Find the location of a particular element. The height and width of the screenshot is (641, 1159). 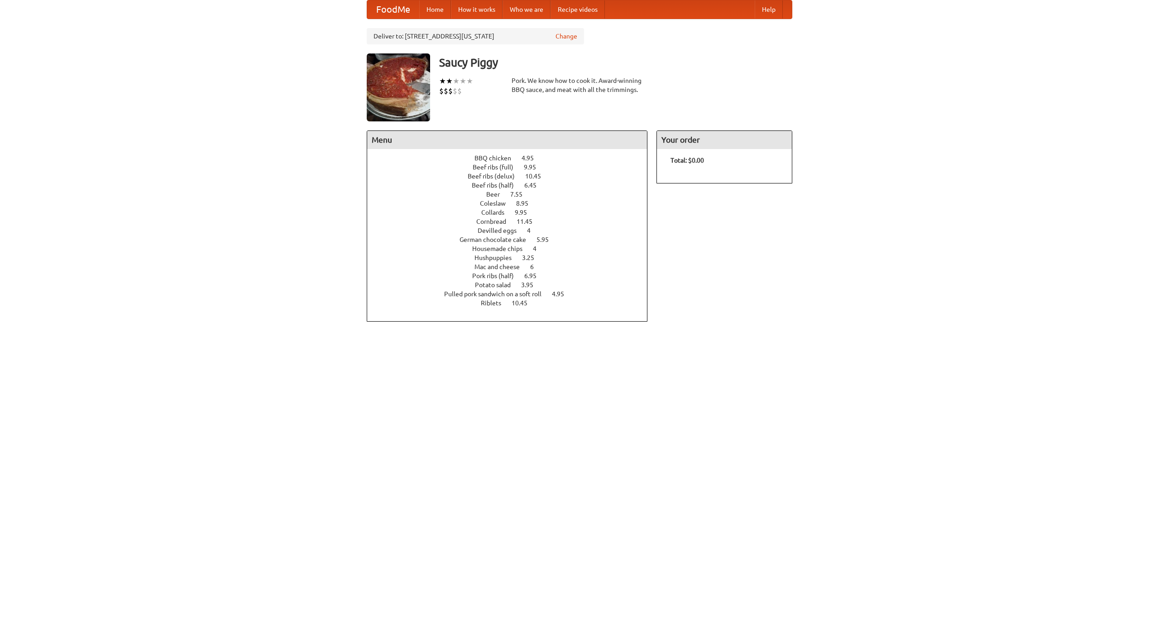

span: 11.45 is located at coordinates (529, 221).